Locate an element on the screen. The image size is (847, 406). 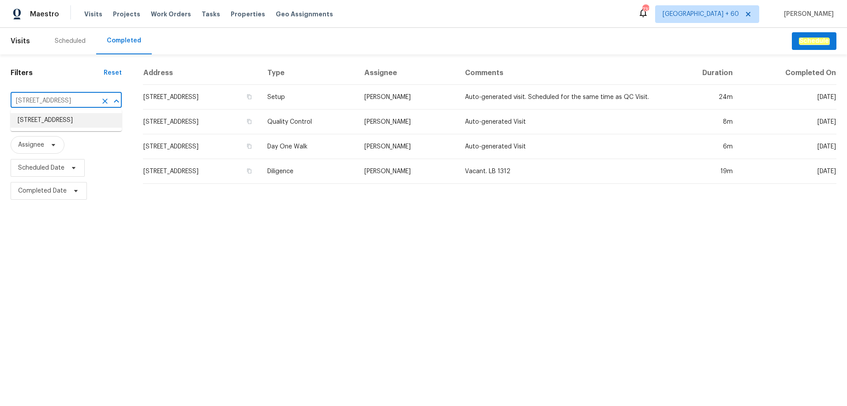
td: 6m is located at coordinates (703, 147).